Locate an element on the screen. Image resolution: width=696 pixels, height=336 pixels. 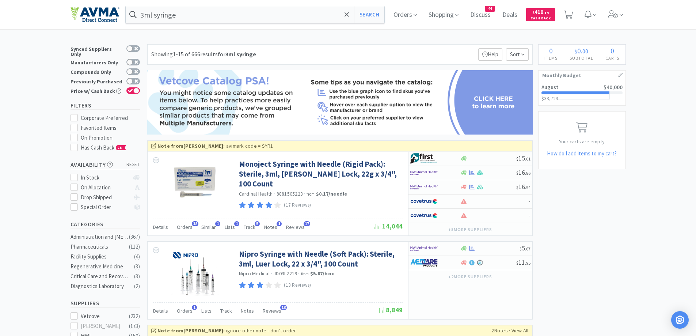
h2: August is located at coordinates (550, 87).